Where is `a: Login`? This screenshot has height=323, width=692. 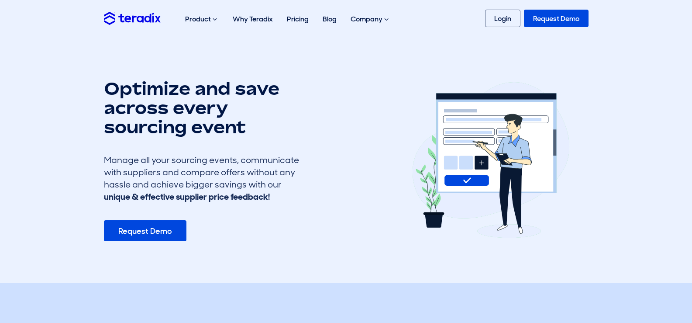
a: Login is located at coordinates (503, 18).